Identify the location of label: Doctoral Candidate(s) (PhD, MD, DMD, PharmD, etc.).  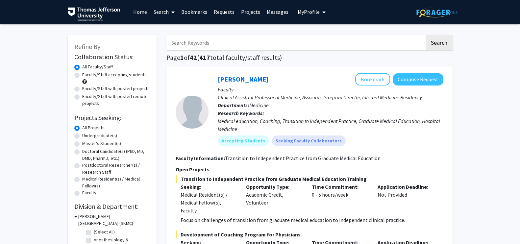
(116, 155).